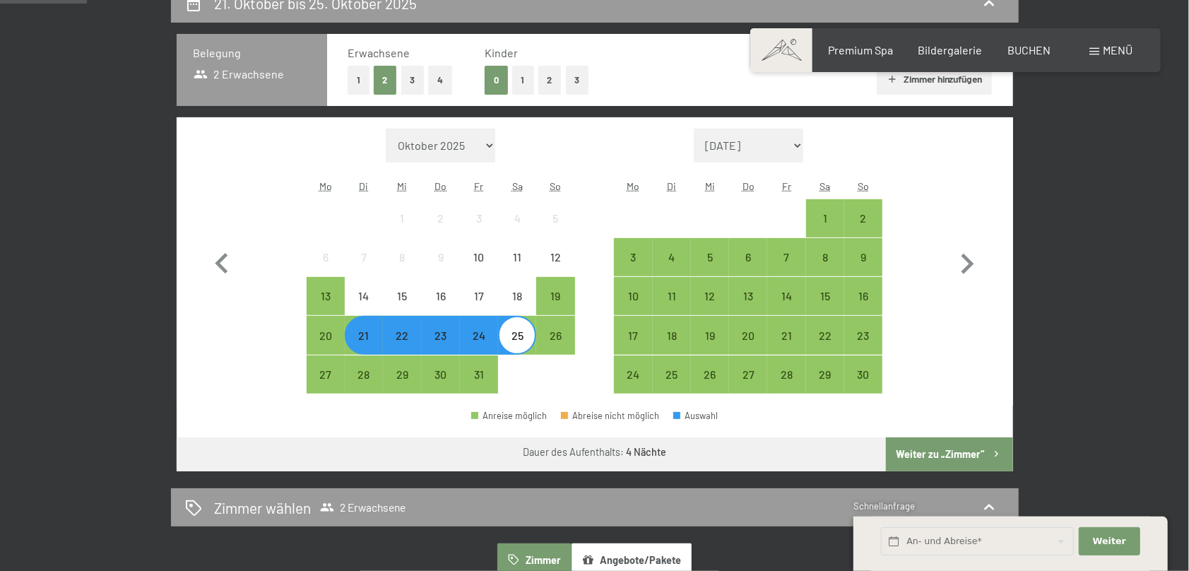  I want to click on div: Mon Nov 17 2025, so click(633, 335).